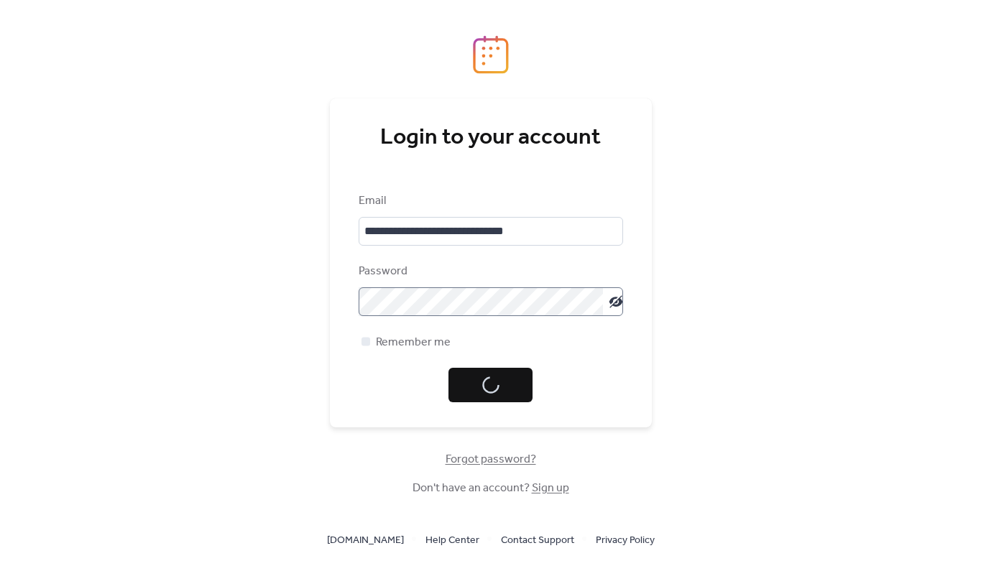  Describe the element at coordinates (625, 541) in the screenshot. I see `span: Privacy Policy` at that location.